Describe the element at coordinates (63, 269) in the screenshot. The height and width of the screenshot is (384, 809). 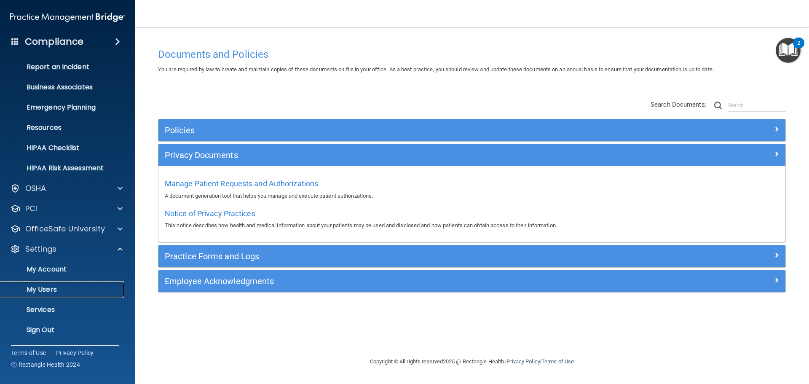
I see `p: My Account` at that location.